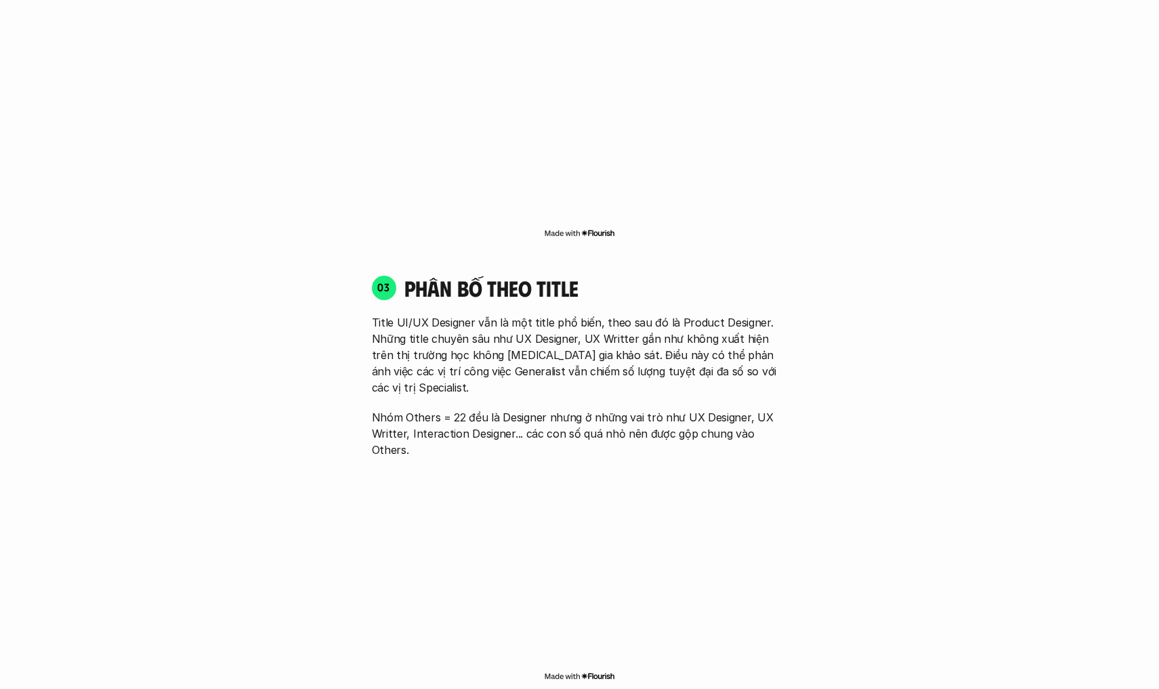  Describe the element at coordinates (383, 287) in the screenshot. I see `p: 03` at that location.